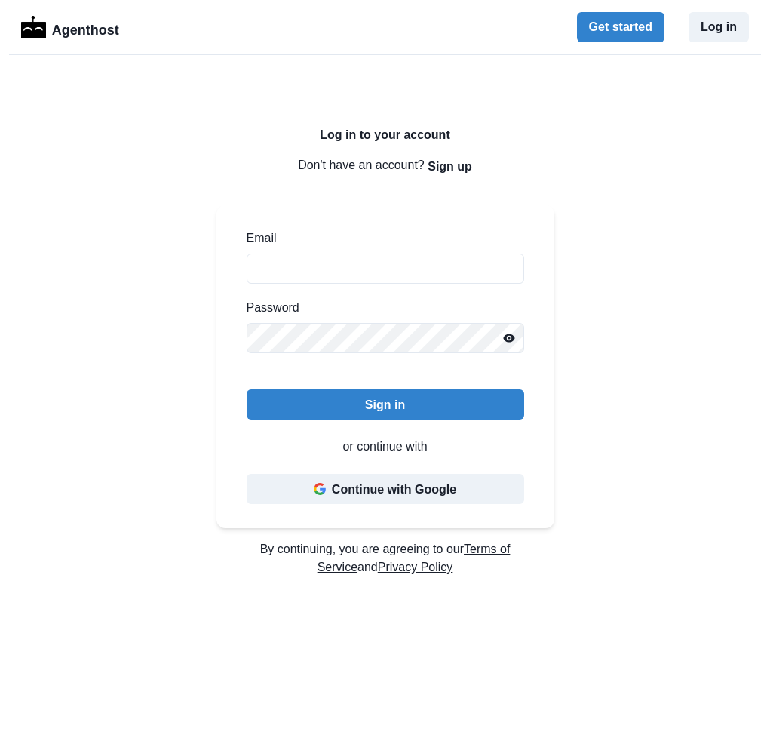 The width and height of the screenshot is (770, 735). Describe the element at coordinates (385, 558) in the screenshot. I see `p: By continuing, you are agreeing to our and` at that location.